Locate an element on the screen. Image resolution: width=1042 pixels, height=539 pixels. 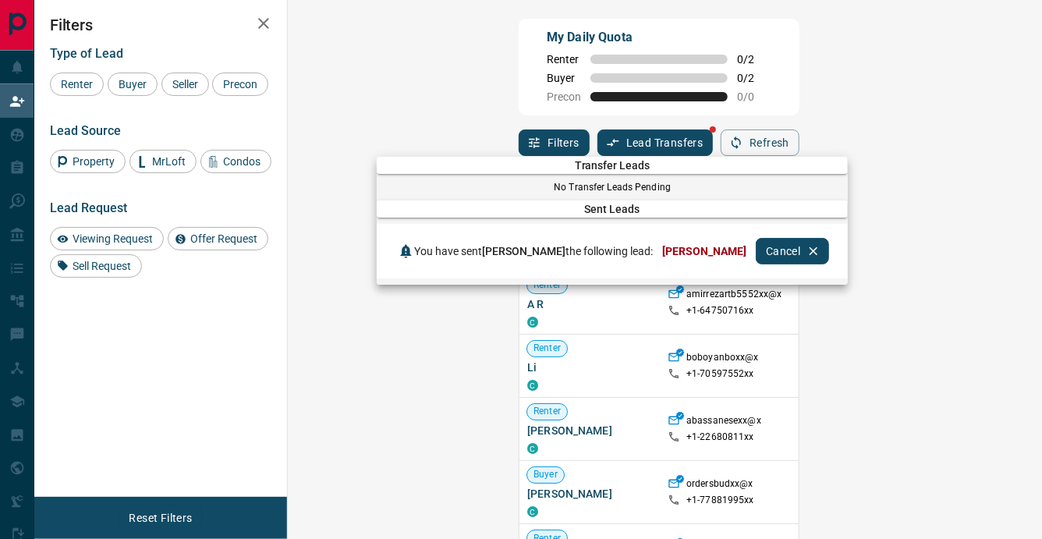
span: You have sent the following lead: is located at coordinates (533, 251).